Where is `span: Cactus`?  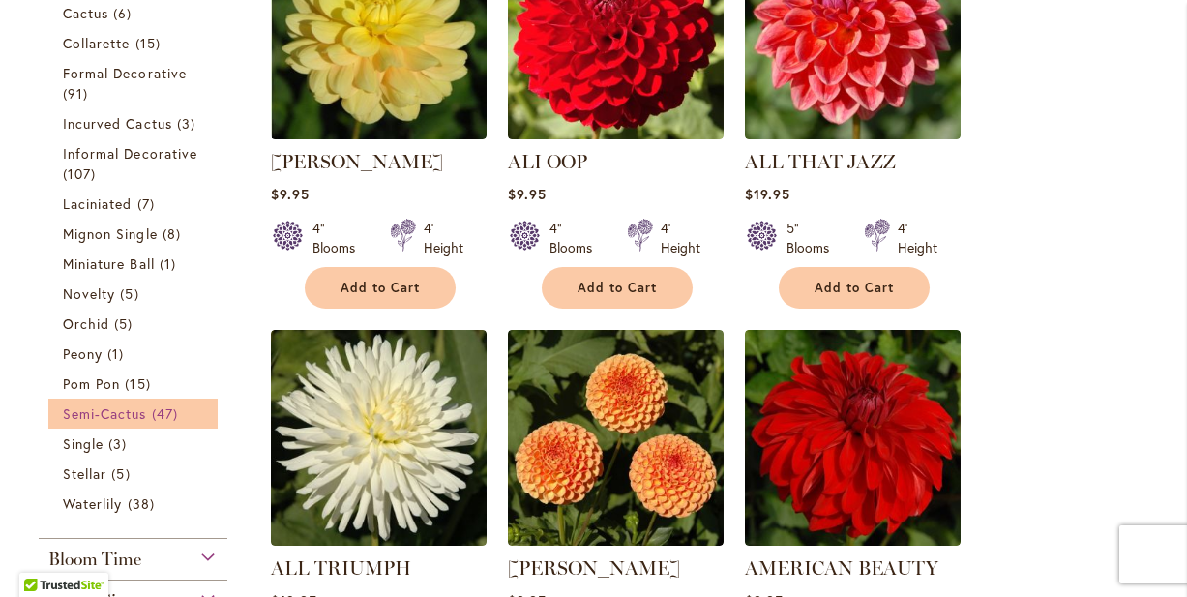 span: Cactus is located at coordinates (85, 13).